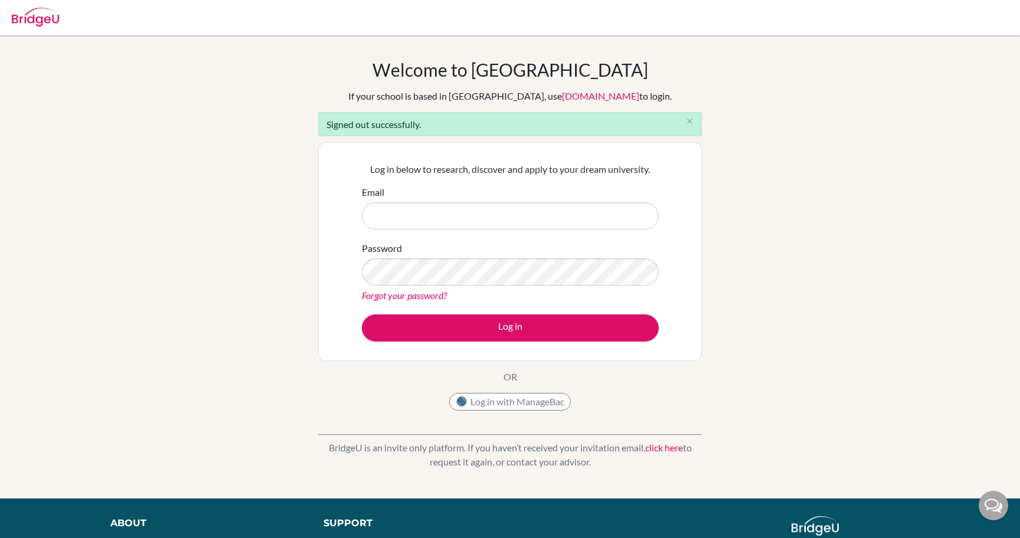  What do you see at coordinates (510, 328) in the screenshot?
I see `button: Log in` at bounding box center [510, 328].